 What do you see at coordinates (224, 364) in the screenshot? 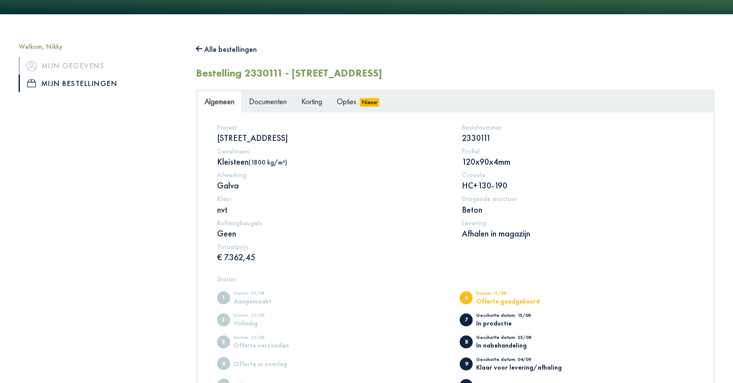
I see `span: Offerte in overleg` at bounding box center [224, 364].